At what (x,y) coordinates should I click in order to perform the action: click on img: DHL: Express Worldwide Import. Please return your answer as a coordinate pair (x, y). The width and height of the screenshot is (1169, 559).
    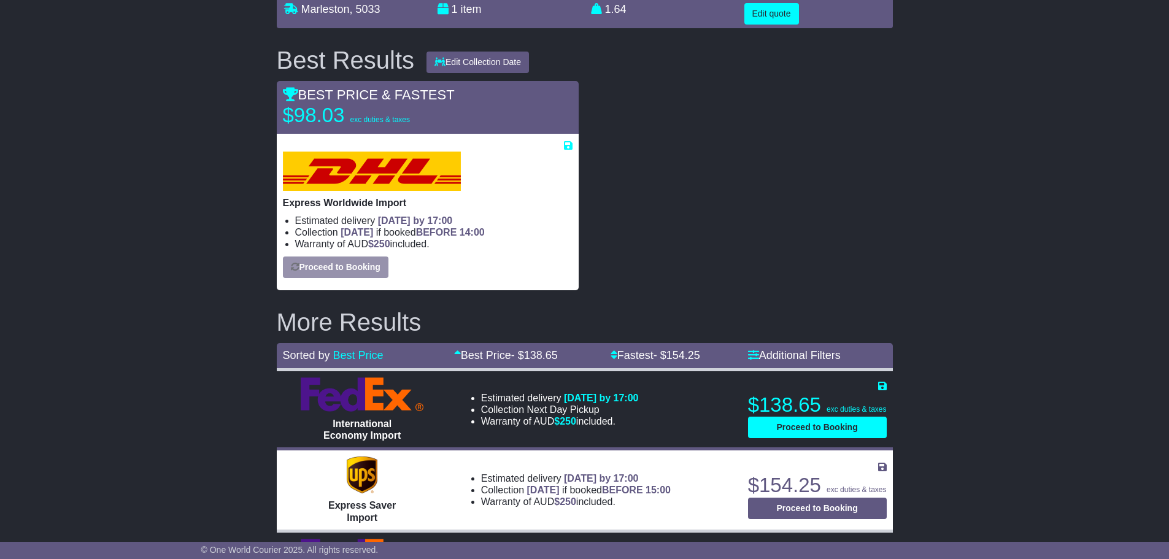
    Looking at the image, I should click on (372, 171).